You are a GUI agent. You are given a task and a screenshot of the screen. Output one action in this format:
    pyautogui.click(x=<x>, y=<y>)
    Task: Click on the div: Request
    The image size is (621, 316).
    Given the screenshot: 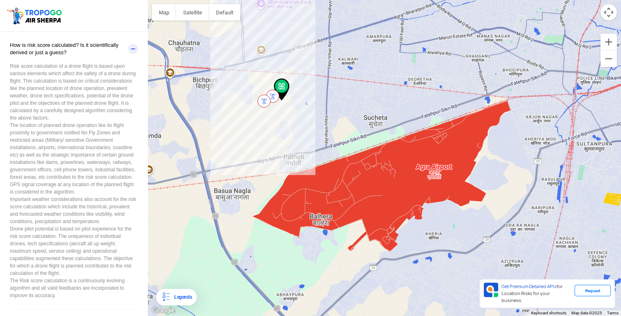 What is the action you would take?
    pyautogui.click(x=592, y=290)
    